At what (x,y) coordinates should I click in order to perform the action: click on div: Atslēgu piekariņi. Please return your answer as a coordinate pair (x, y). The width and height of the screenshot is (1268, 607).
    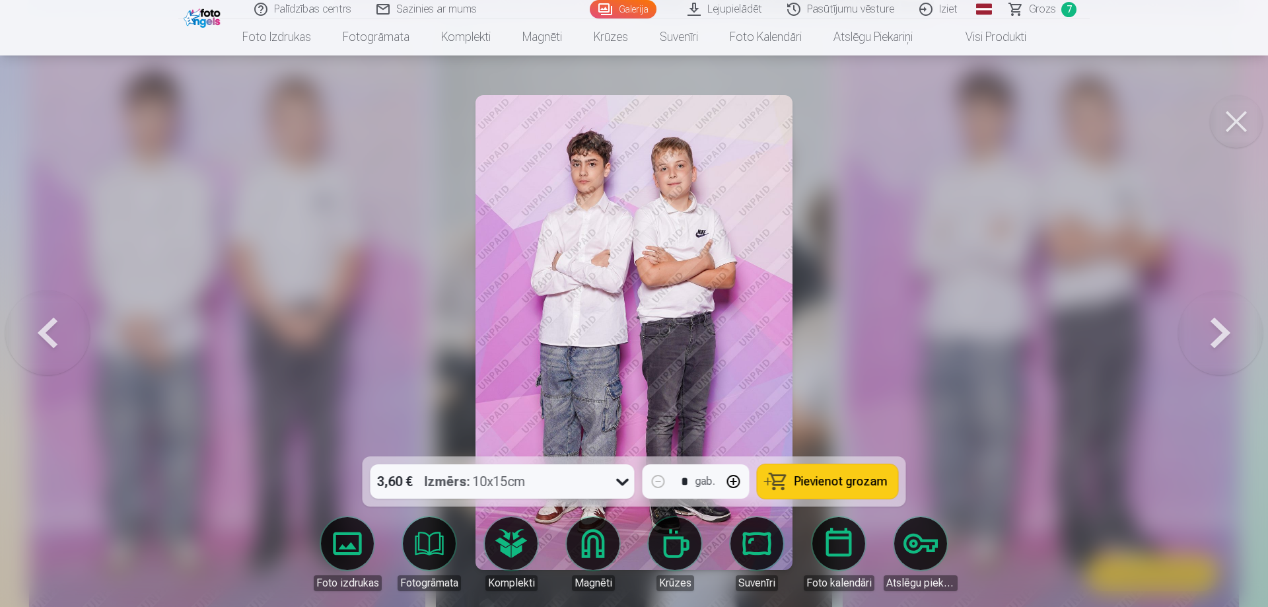
    Looking at the image, I should click on (921, 583).